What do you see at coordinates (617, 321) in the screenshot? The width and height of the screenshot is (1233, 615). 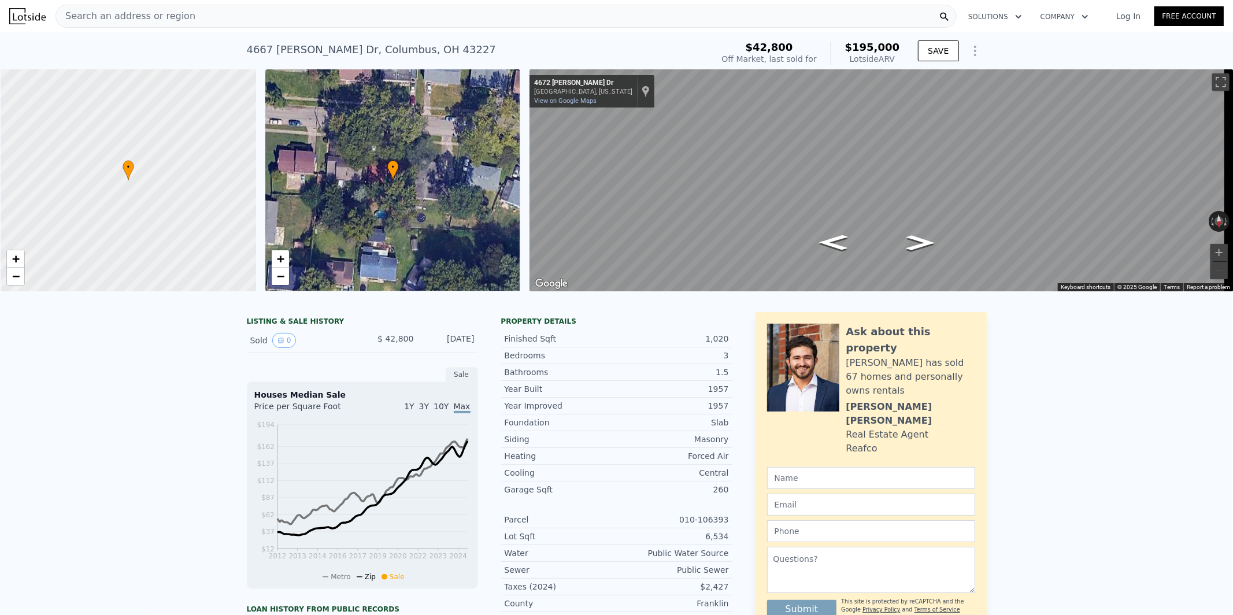 I see `div: Property details` at bounding box center [617, 321].